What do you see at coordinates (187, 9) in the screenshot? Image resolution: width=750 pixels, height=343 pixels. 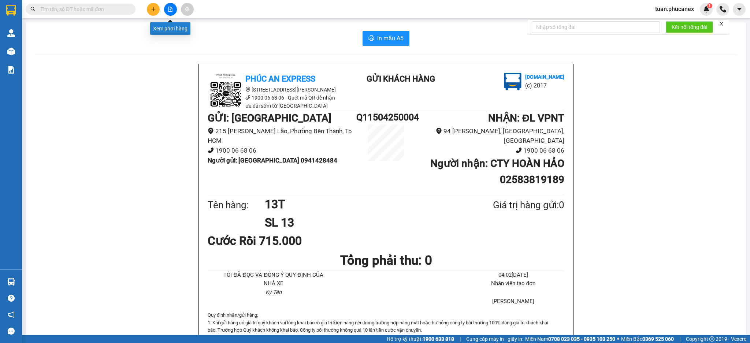 I see `span: aim` at bounding box center [187, 9].